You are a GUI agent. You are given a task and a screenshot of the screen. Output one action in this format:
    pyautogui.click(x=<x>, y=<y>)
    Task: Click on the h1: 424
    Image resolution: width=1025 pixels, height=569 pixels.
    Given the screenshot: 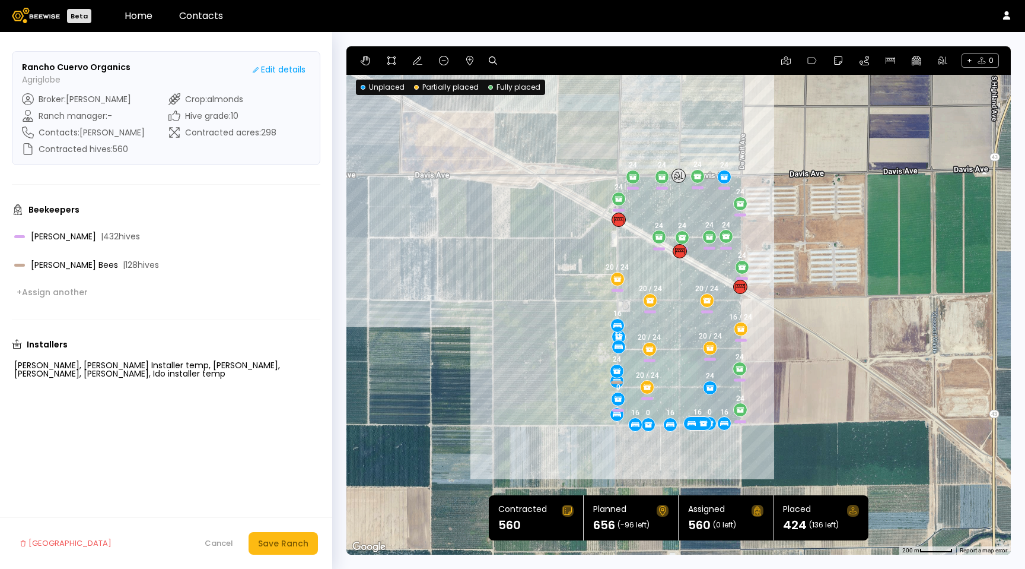 What is the action you would take?
    pyautogui.click(x=795, y=525)
    